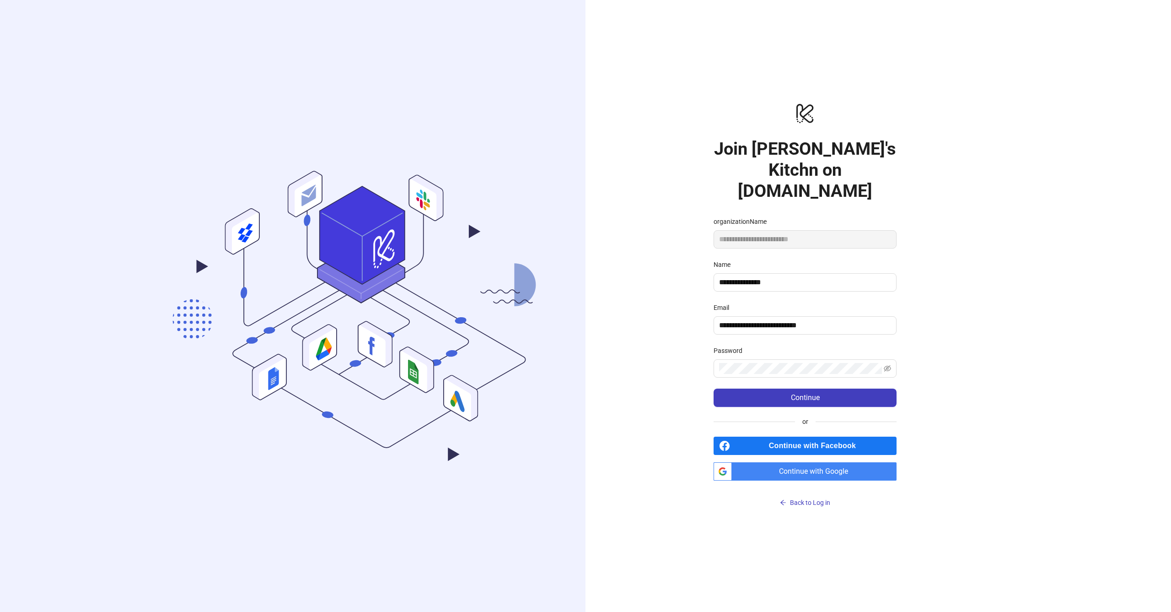 The image size is (1171, 612). What do you see at coordinates (805, 398) in the screenshot?
I see `span: Continue` at bounding box center [805, 398].